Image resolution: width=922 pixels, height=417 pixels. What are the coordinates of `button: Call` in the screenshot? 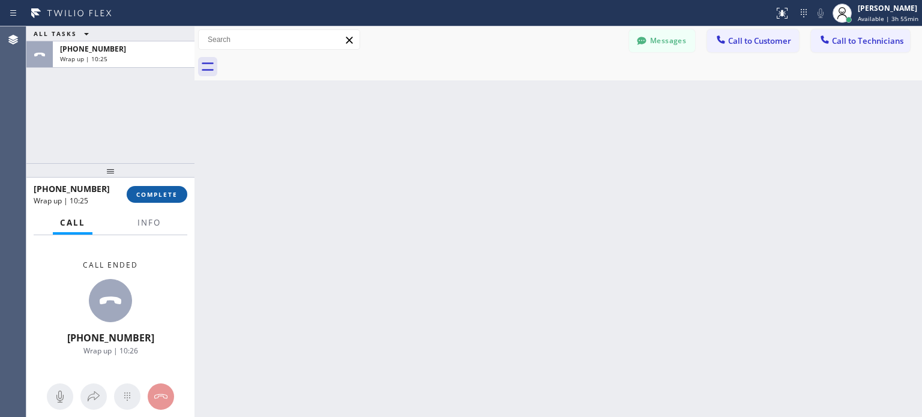 It's located at (73, 223).